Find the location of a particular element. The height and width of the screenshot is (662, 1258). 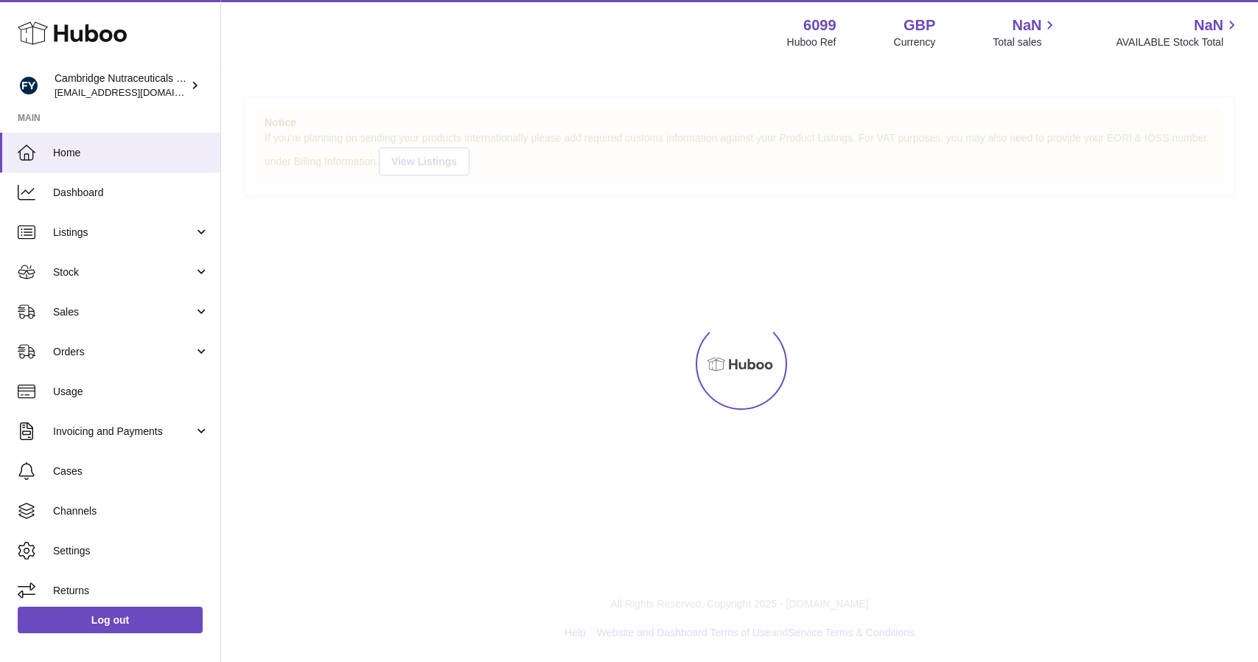

span: Orders is located at coordinates (123, 351).